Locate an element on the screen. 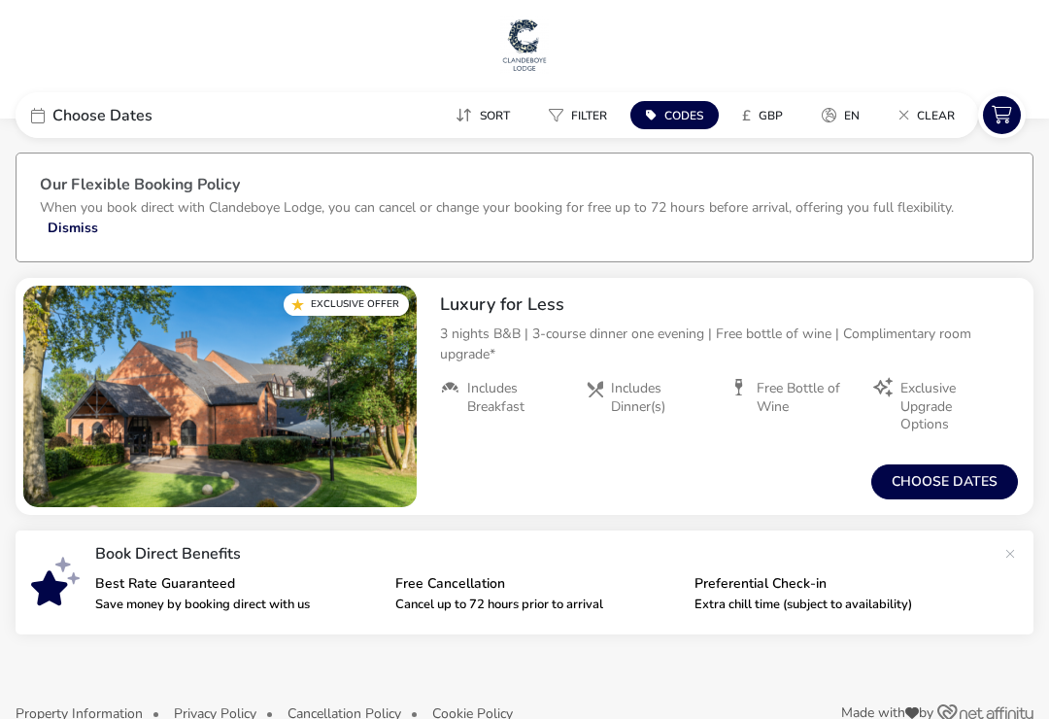 The height and width of the screenshot is (719, 1049). span: Codes is located at coordinates (684, 116).